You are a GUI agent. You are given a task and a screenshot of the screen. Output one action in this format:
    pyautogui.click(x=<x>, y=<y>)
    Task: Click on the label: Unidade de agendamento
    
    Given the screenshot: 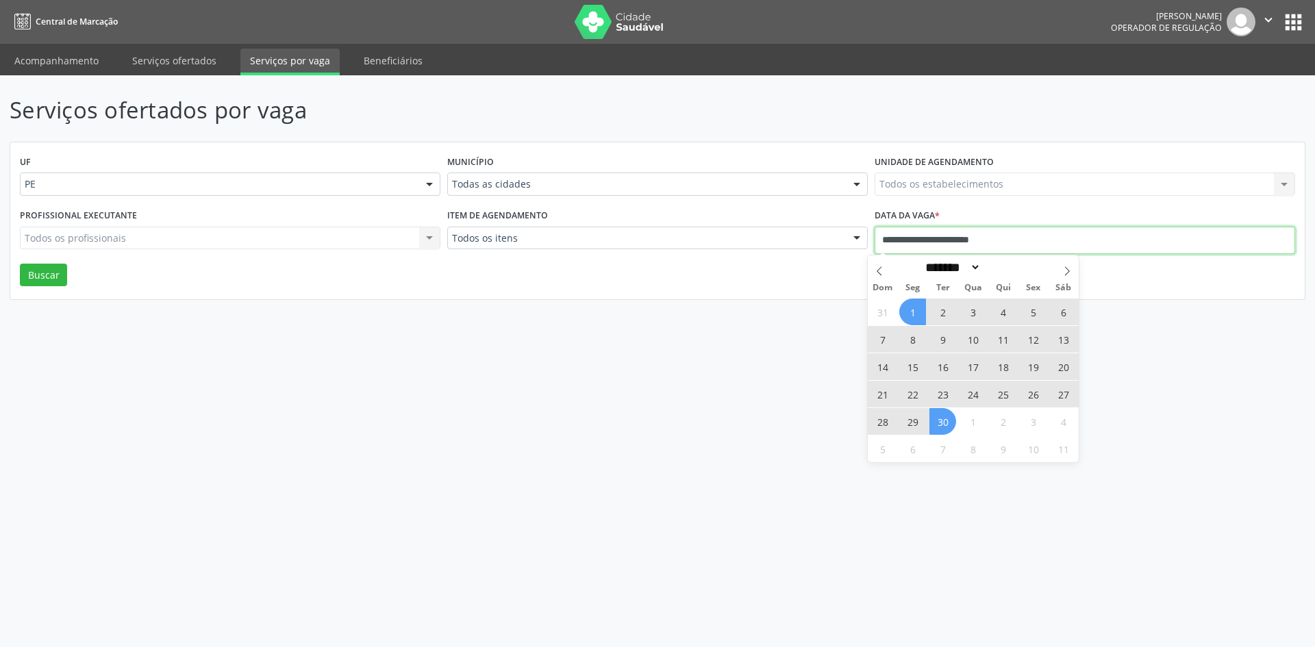 What is the action you would take?
    pyautogui.click(x=934, y=162)
    